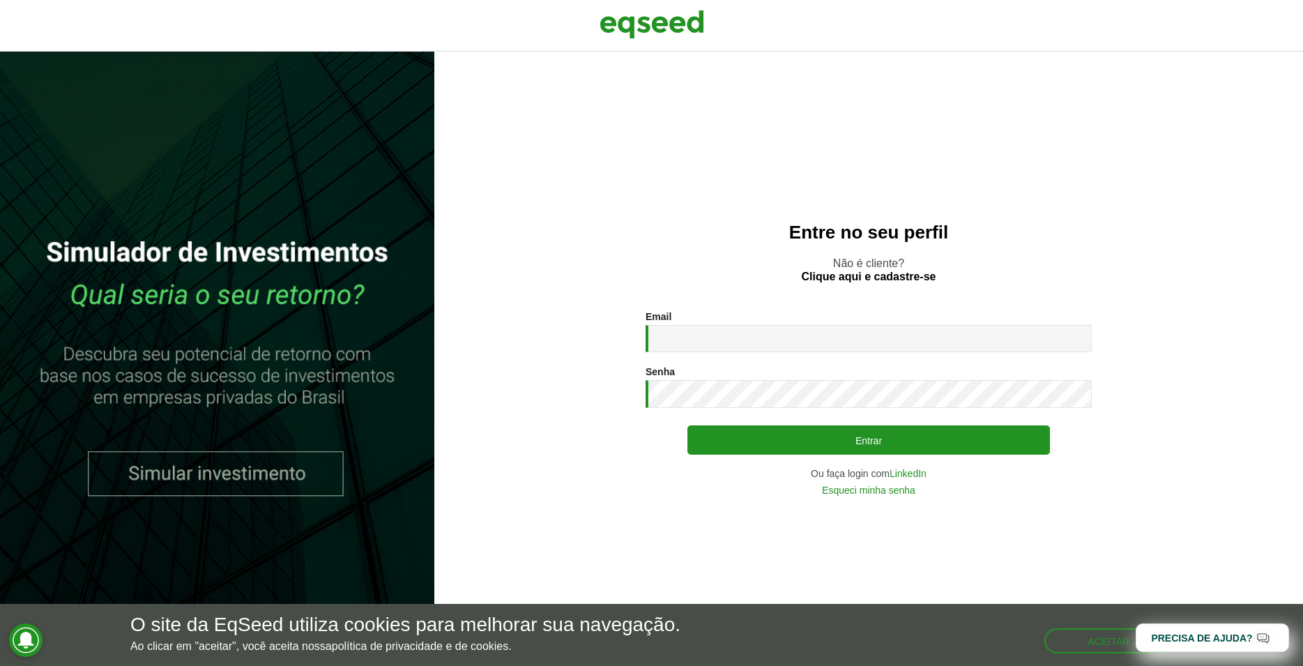  What do you see at coordinates (405, 646) in the screenshot?
I see `p: Ao clicar em "aceitar", você aceita nossa .` at bounding box center [405, 646].